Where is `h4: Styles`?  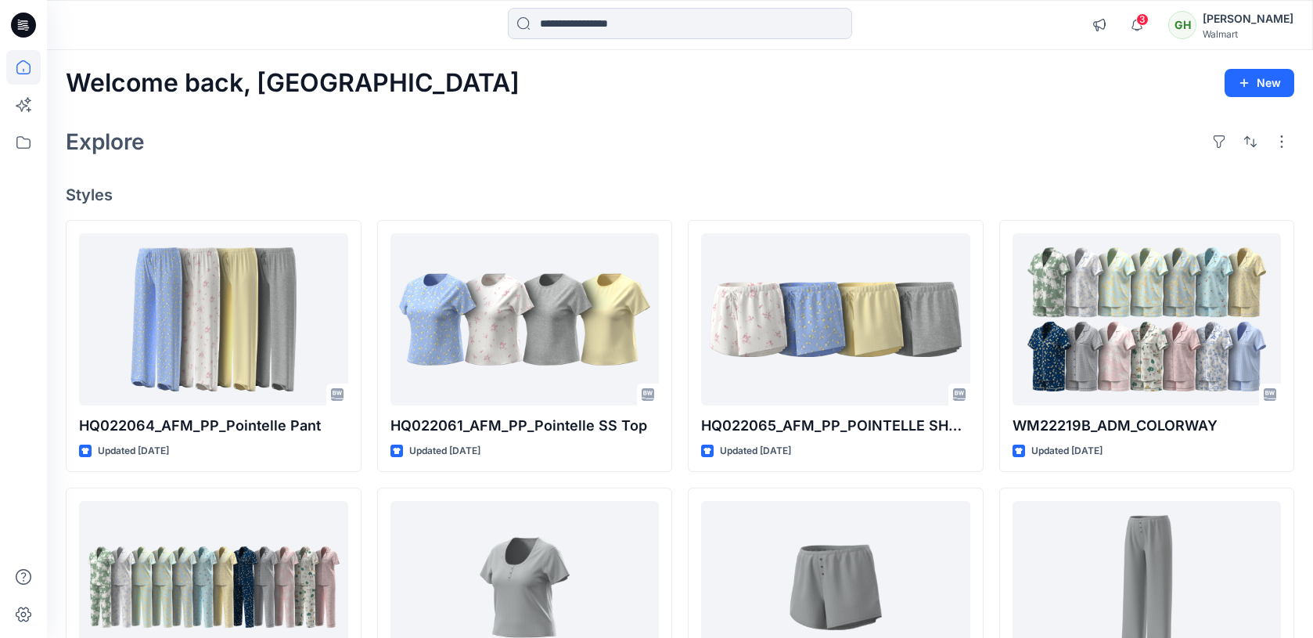
h4: Styles is located at coordinates (680, 195).